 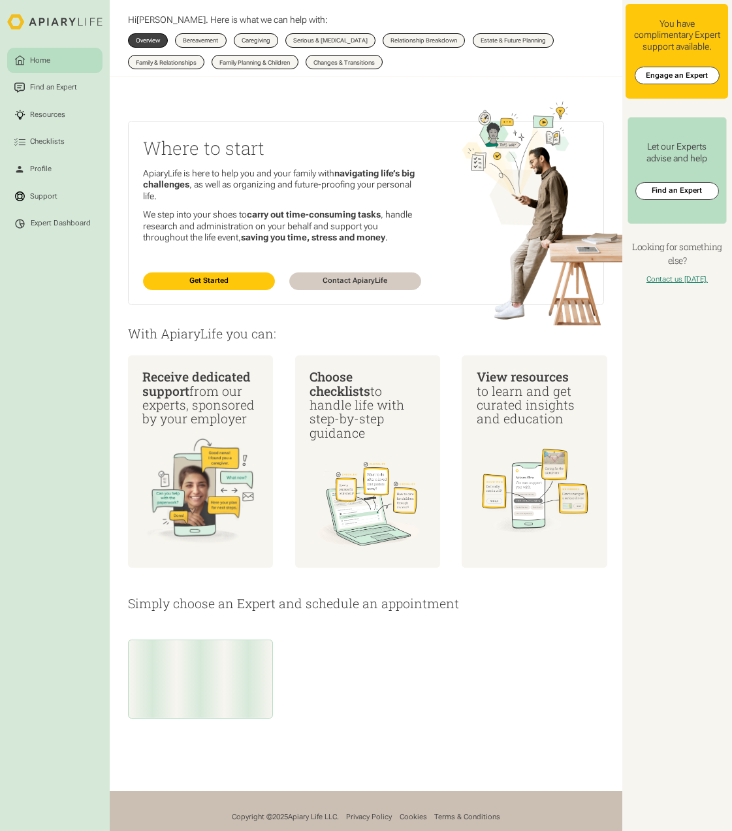 What do you see at coordinates (366, 603) in the screenshot?
I see `p: Simply choose an Expert and schedule an appointment` at bounding box center [366, 603].